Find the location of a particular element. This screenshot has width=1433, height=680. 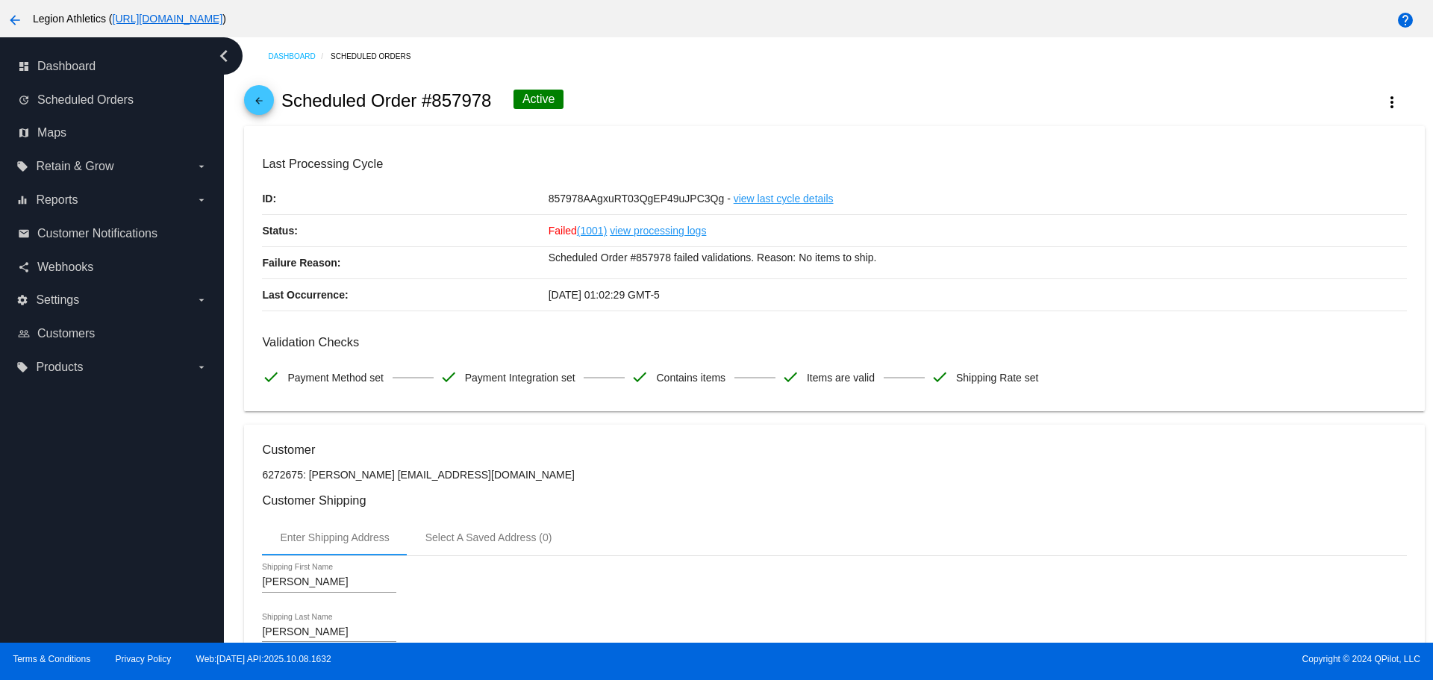

i: settings is located at coordinates (22, 300).